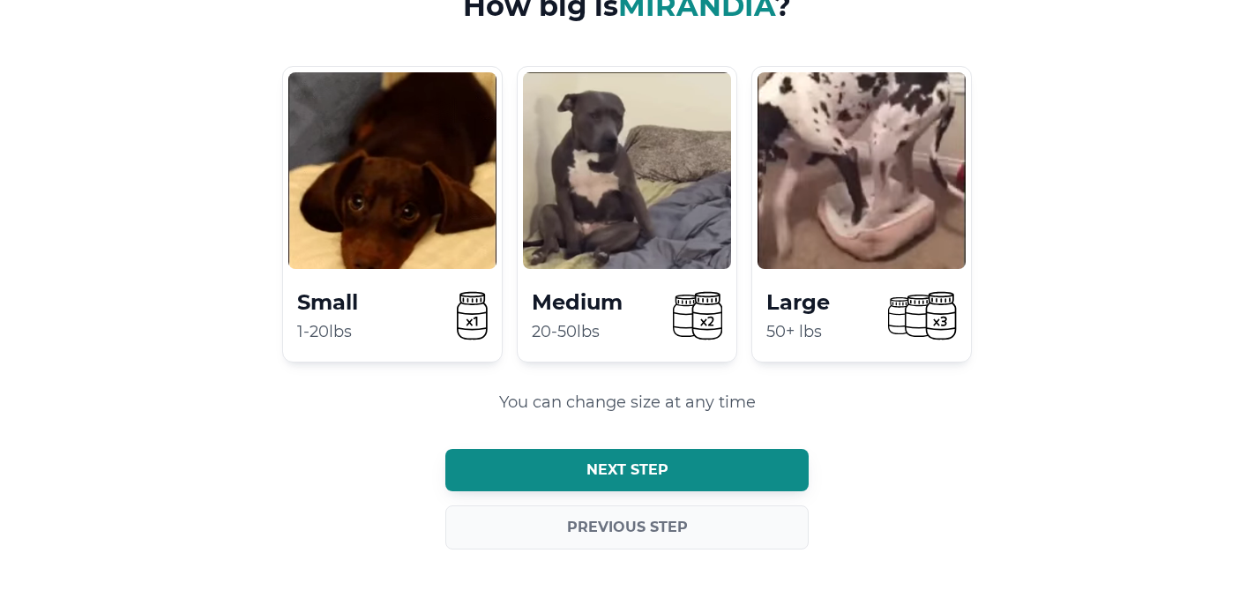  Describe the element at coordinates (586, 332) in the screenshot. I see `p: 20-50lbs` at that location.